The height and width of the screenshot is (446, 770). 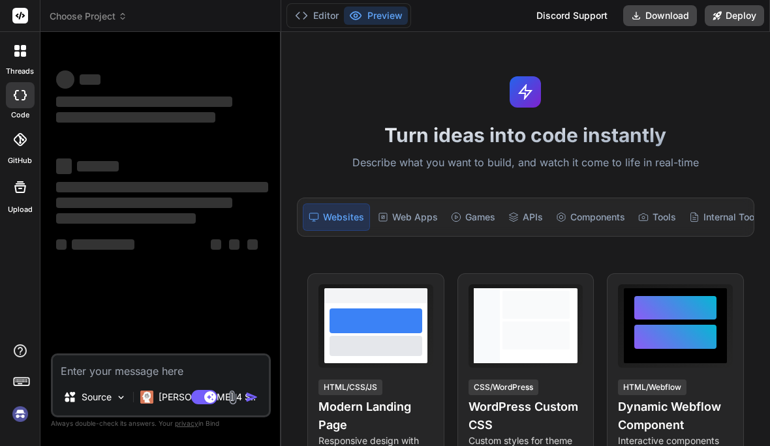 What do you see at coordinates (525, 217) in the screenshot?
I see `div: APIs` at bounding box center [525, 217].